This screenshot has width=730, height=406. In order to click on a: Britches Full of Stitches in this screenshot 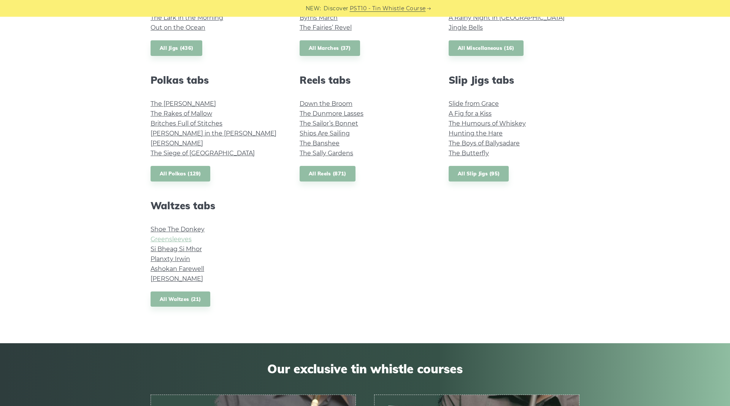, I will do `click(186, 123)`.